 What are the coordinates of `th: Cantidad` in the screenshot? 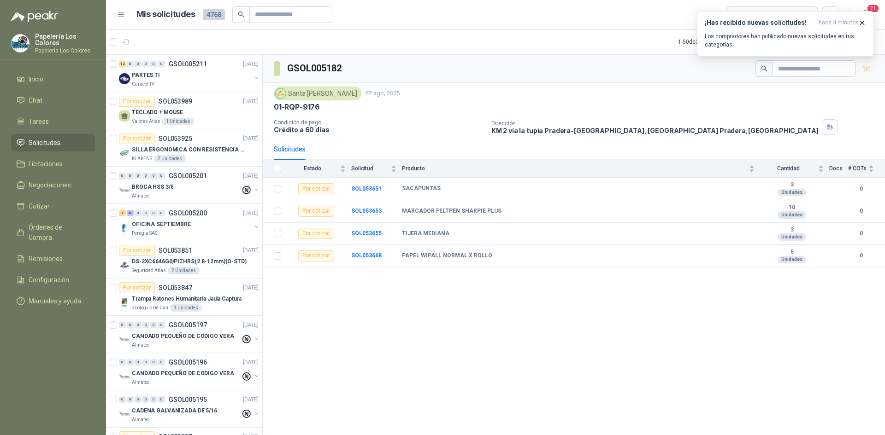 It's located at (794, 169).